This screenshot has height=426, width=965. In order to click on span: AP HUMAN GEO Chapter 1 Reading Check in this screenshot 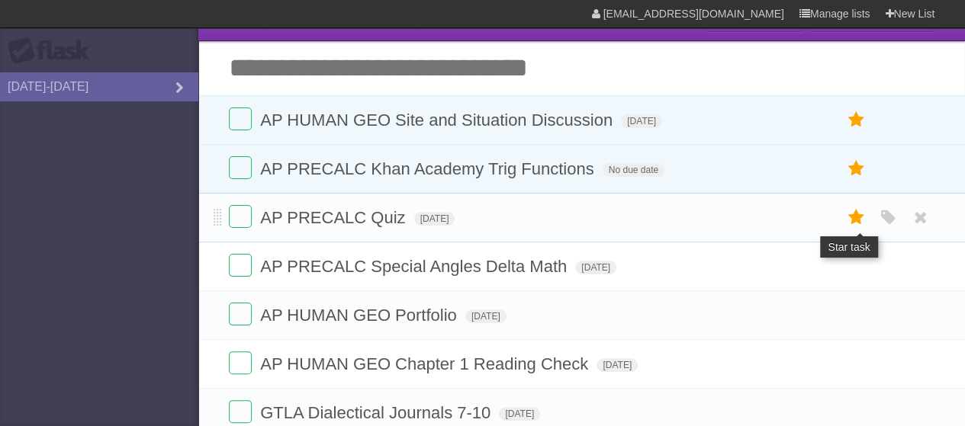, I will do `click(426, 364)`.